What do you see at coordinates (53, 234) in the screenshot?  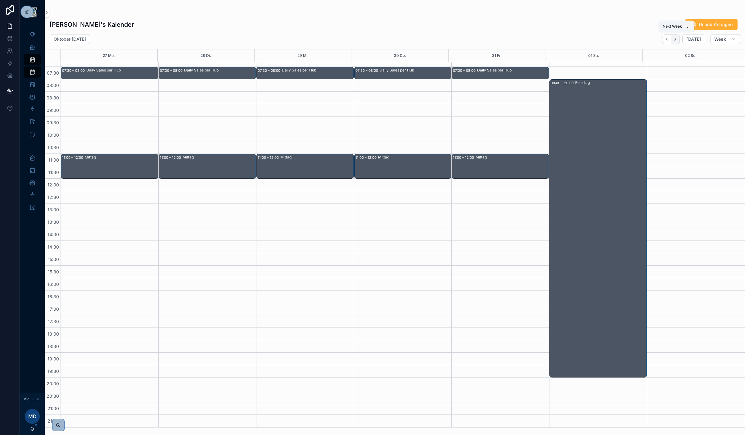 I see `span: 14:00` at bounding box center [53, 234].